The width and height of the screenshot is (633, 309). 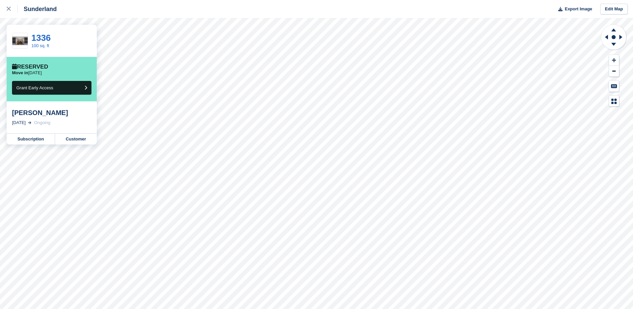 I want to click on button: Zoom In, so click(x=614, y=60).